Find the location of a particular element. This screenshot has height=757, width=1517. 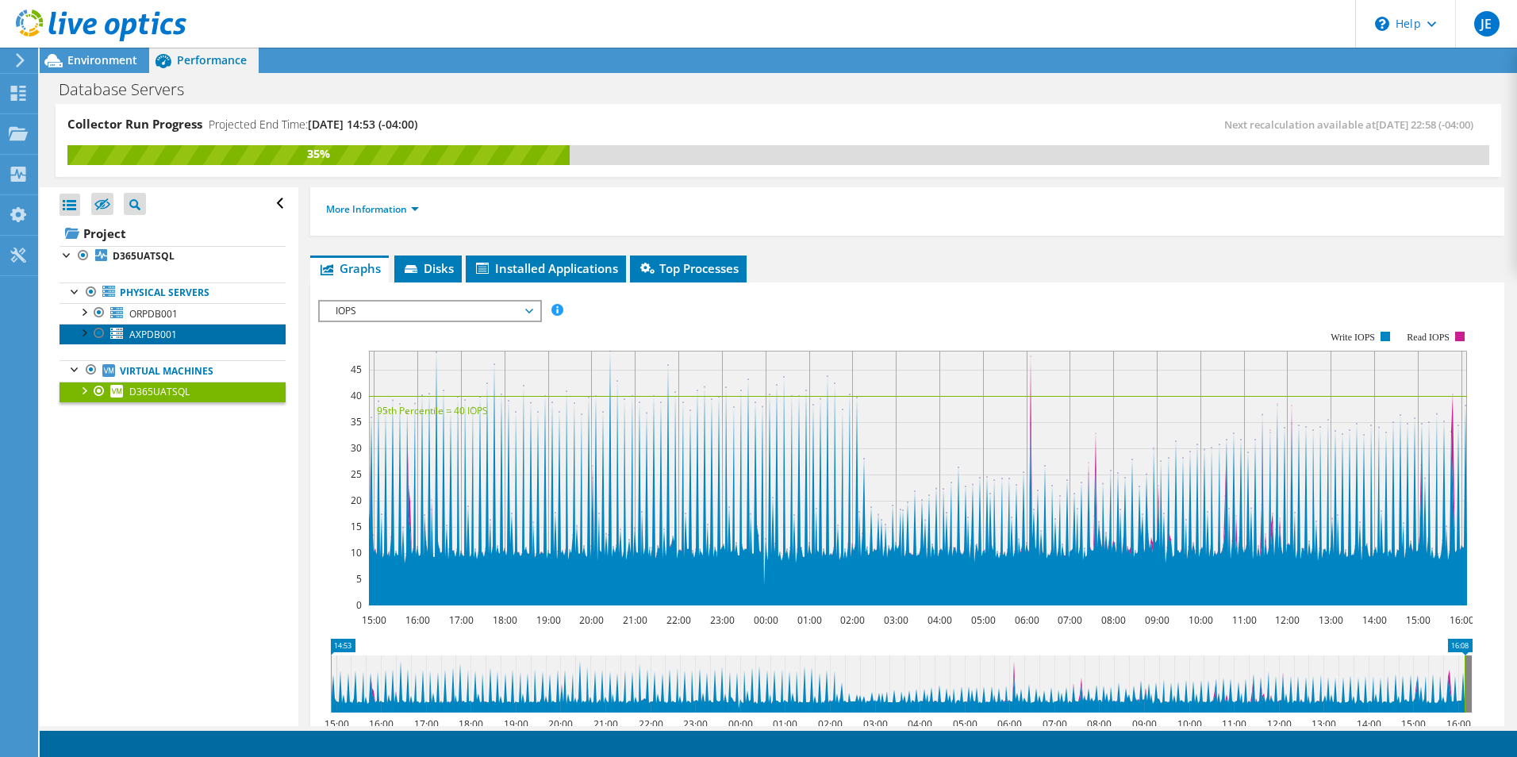

a: AXPDB001 is located at coordinates (172, 334).